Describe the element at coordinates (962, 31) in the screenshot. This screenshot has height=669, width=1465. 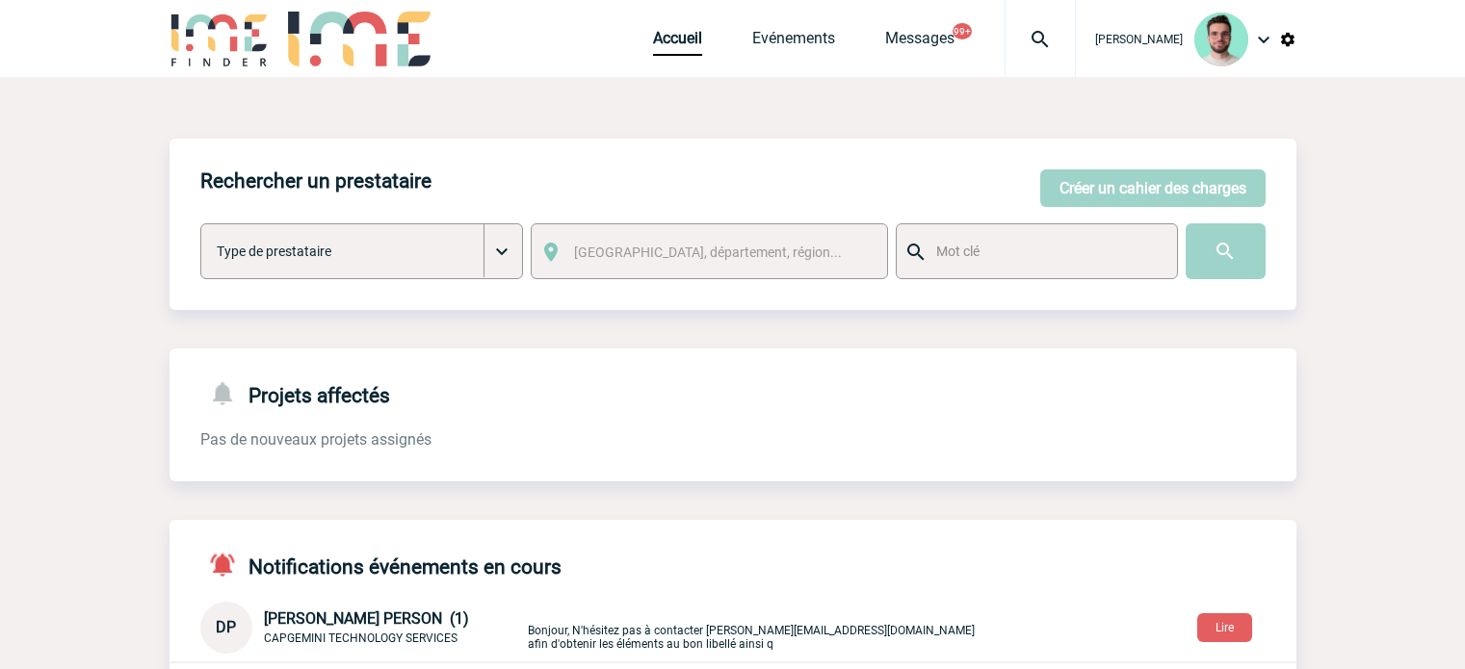
I see `button: 99+` at that location.